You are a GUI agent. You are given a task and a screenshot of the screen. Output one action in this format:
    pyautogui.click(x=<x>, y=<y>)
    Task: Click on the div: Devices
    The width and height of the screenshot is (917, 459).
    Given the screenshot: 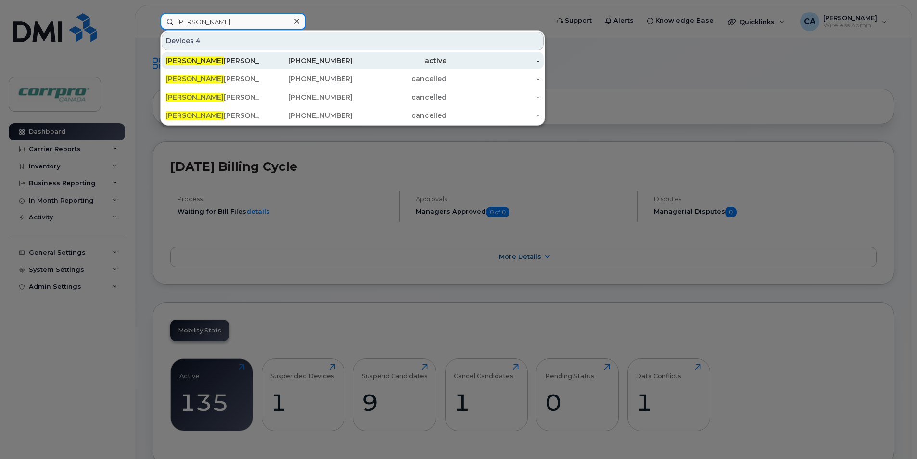 What is the action you would take?
    pyautogui.click(x=353, y=41)
    